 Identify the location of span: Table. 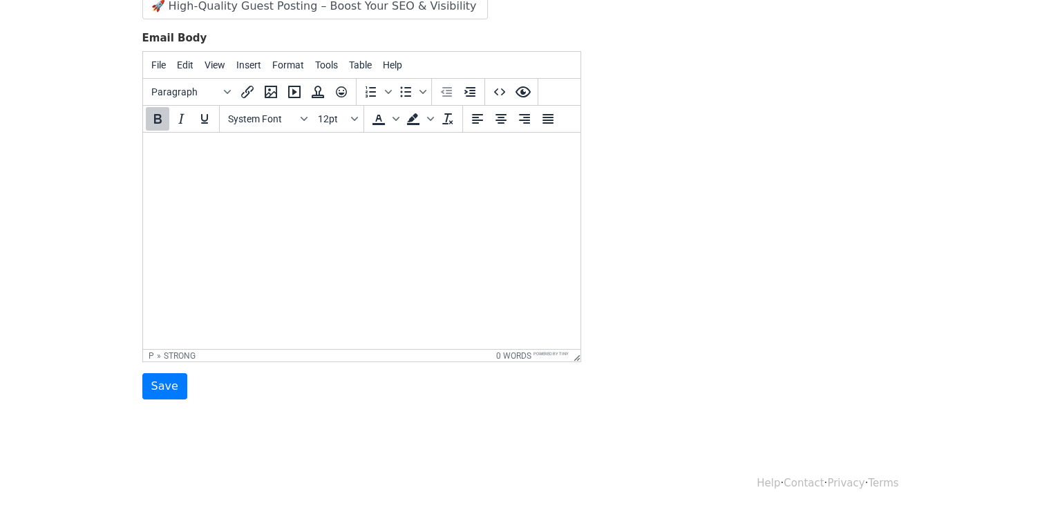
(360, 65).